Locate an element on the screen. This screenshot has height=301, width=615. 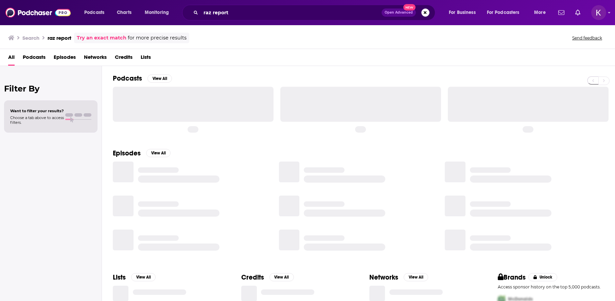
a: Credits is located at coordinates (124, 58).